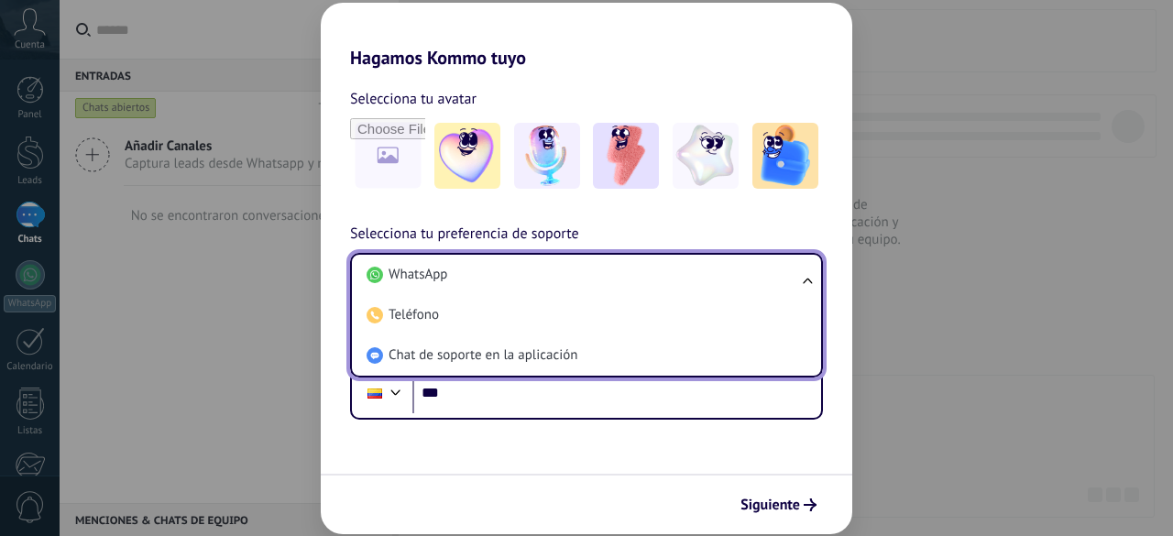 This screenshot has width=1173, height=536. I want to click on div: Colombia: + 57, so click(375, 393).